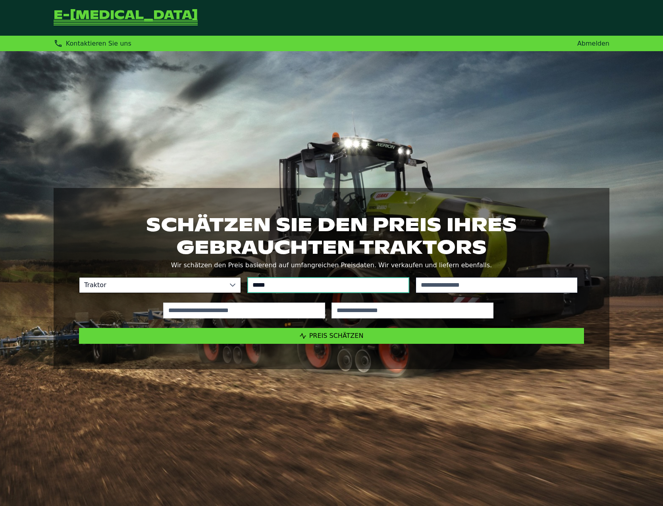 This screenshot has width=663, height=506. Describe the element at coordinates (331, 265) in the screenshot. I see `p: Wir schätzen den Preis basierend auf umfangreichen Preisdaten. Wir verkaufen und liefern ebenfalls.` at that location.